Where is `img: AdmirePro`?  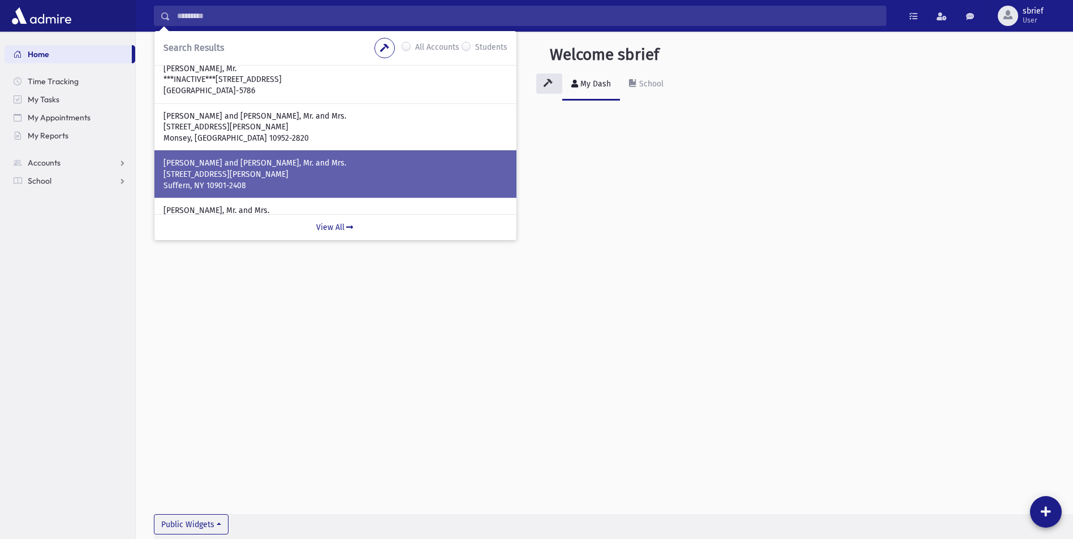
img: AdmirePro is located at coordinates (41, 16).